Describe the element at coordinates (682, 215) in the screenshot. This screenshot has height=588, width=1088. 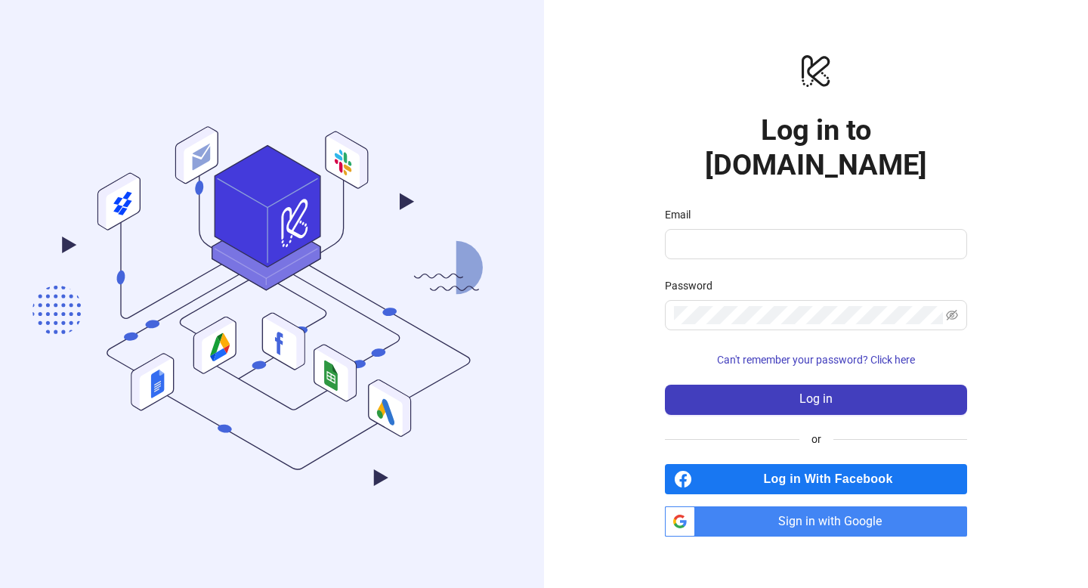
I see `label: Email` at that location.